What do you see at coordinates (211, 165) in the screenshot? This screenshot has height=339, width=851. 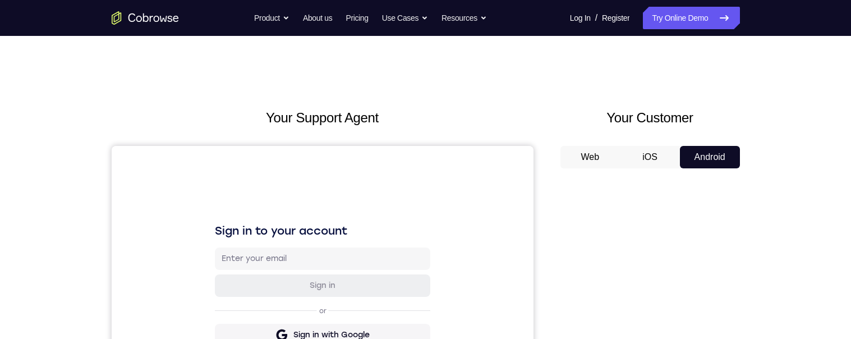 I see `p: or` at bounding box center [211, 165].